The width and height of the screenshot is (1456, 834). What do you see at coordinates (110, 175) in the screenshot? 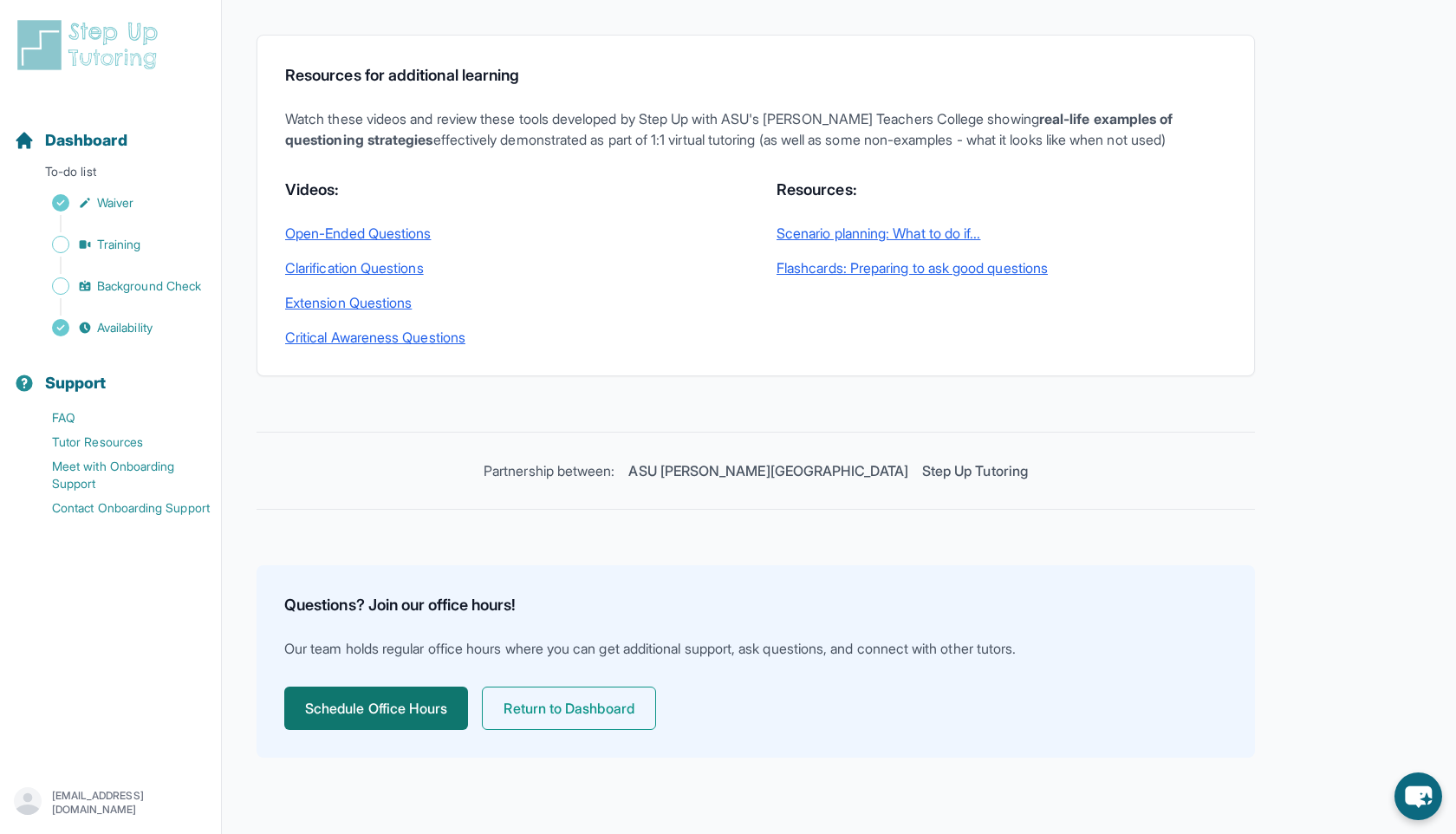
I see `p: To-do list` at bounding box center [110, 175].